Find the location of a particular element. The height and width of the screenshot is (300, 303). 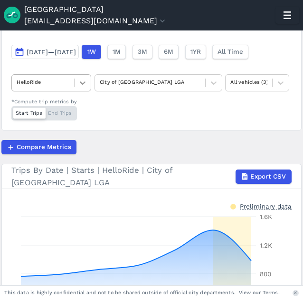

tspan: 1.6K is located at coordinates (266, 216).